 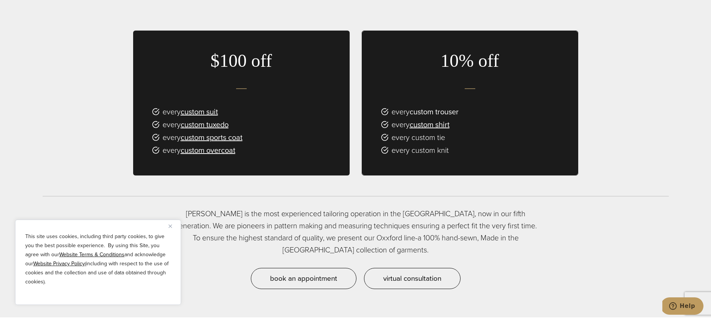 What do you see at coordinates (434, 112) in the screenshot?
I see `a: custom trouser` at bounding box center [434, 112].